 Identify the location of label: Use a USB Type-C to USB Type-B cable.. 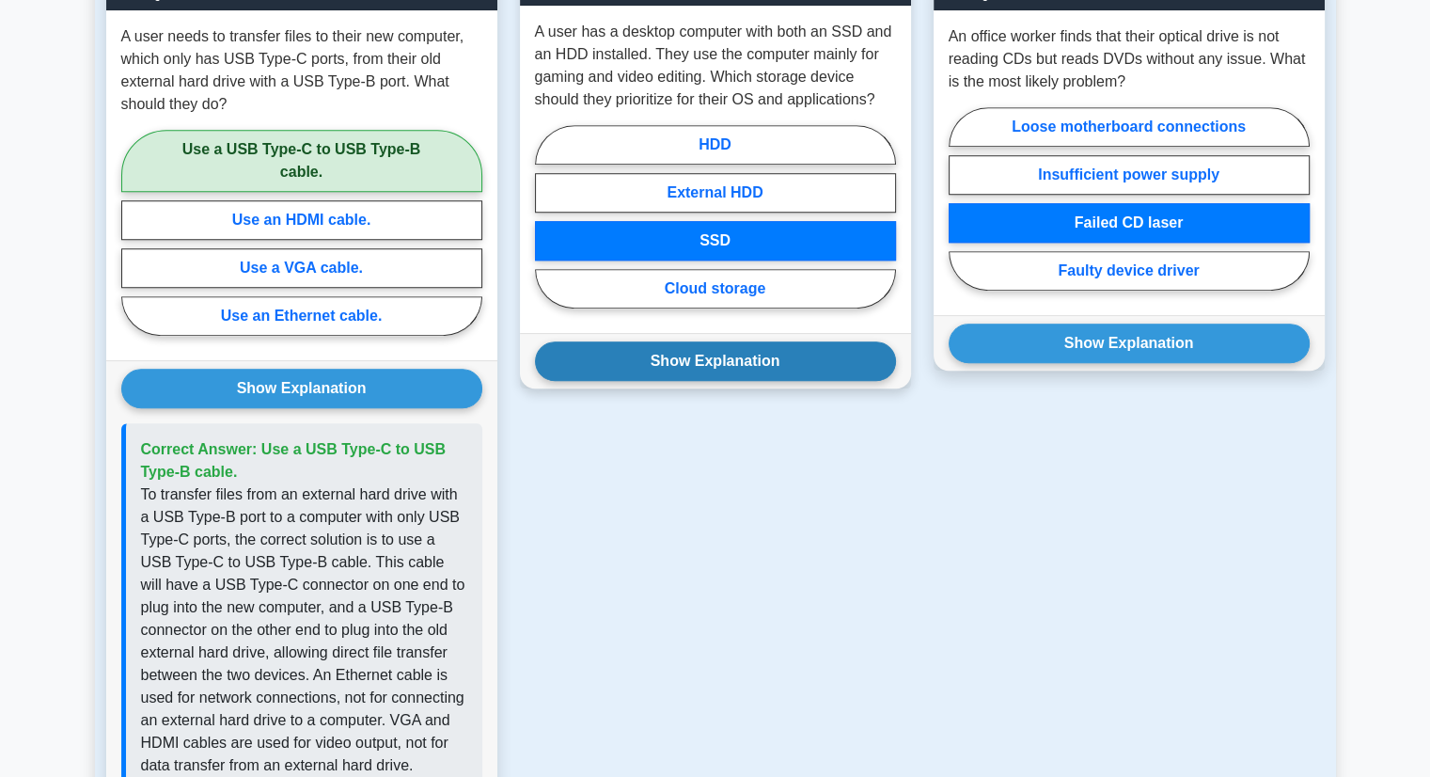
(302, 161).